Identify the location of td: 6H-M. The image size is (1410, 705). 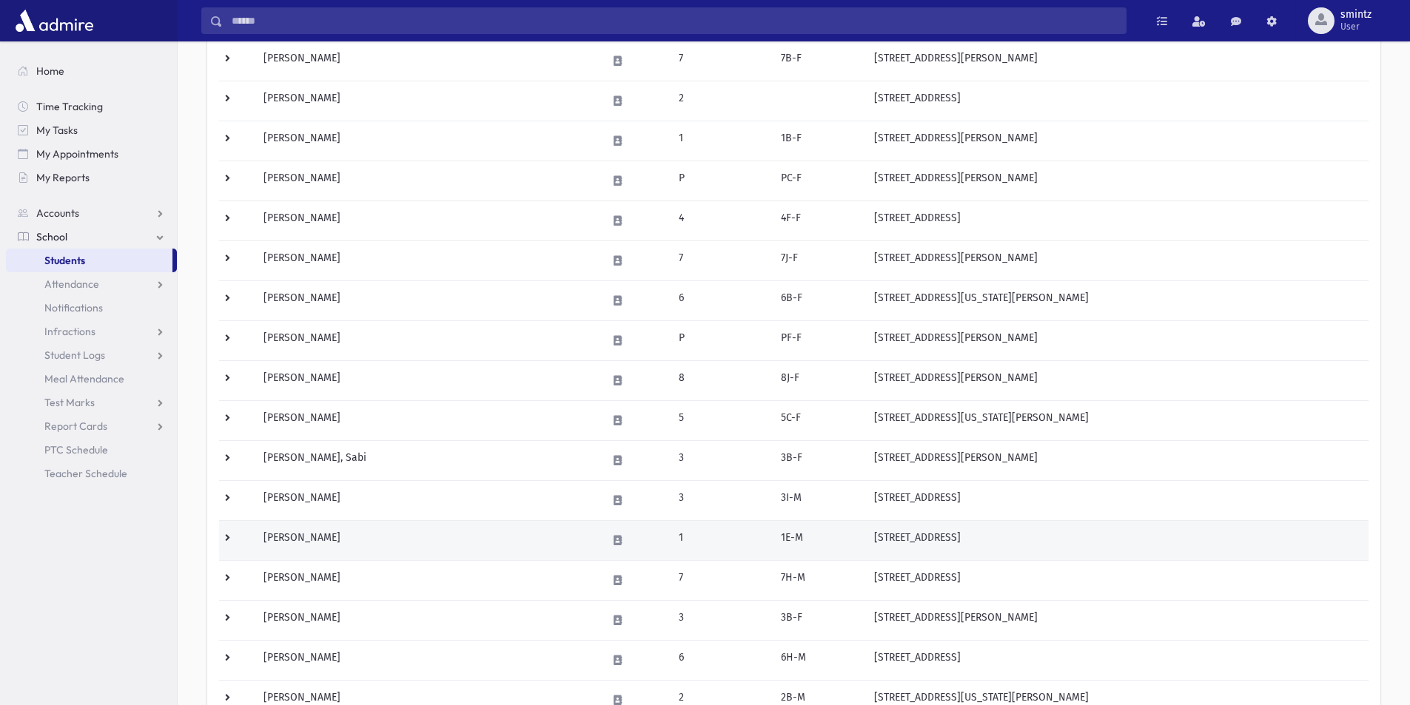
(818, 660).